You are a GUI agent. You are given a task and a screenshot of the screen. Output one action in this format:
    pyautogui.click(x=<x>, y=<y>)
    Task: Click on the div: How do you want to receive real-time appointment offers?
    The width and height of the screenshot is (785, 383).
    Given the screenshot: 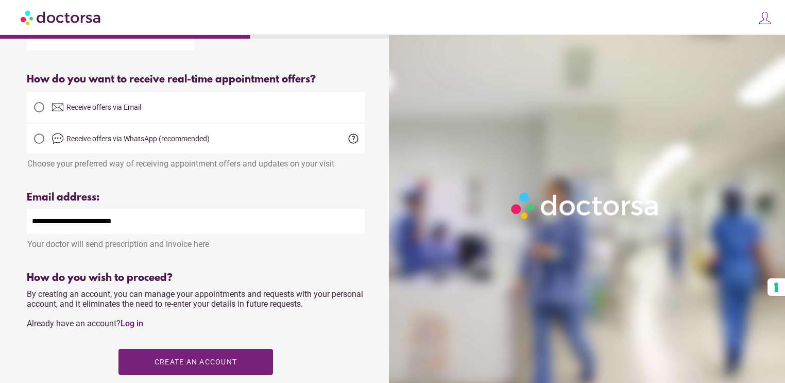 What is the action you would take?
    pyautogui.click(x=196, y=79)
    